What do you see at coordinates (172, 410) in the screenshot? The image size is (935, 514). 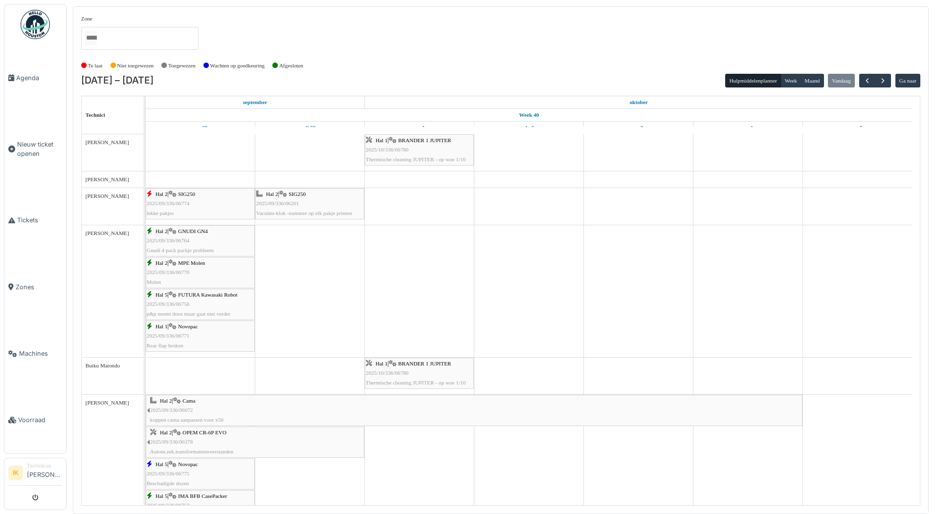 I see `span: 2025/09/336/06072` at bounding box center [172, 410].